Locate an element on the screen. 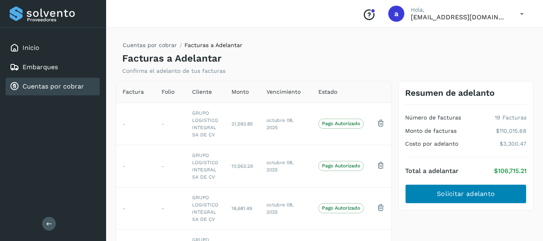 The width and height of the screenshot is (543, 241). p: Confirma el adelanto de tus facturas is located at coordinates (174, 71).